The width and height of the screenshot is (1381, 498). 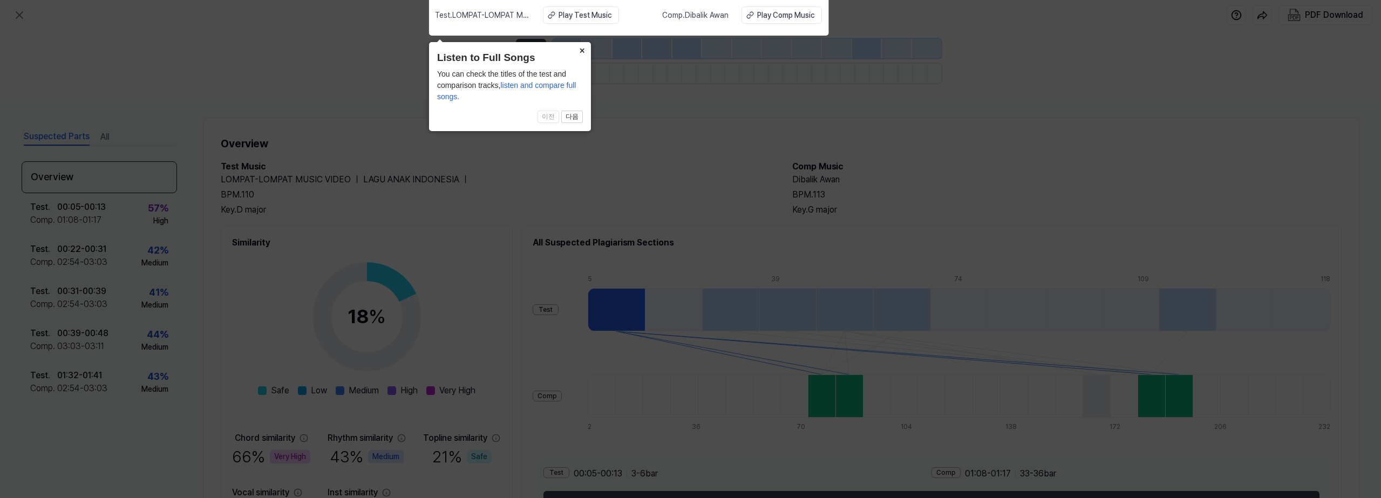 I want to click on a: Play Comp Music, so click(x=782, y=15).